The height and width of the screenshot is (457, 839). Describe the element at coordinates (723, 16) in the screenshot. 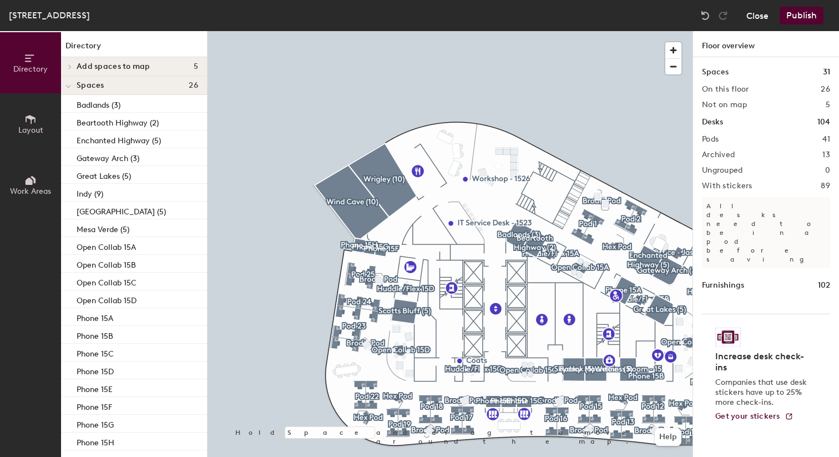

I see `img: Redo` at that location.